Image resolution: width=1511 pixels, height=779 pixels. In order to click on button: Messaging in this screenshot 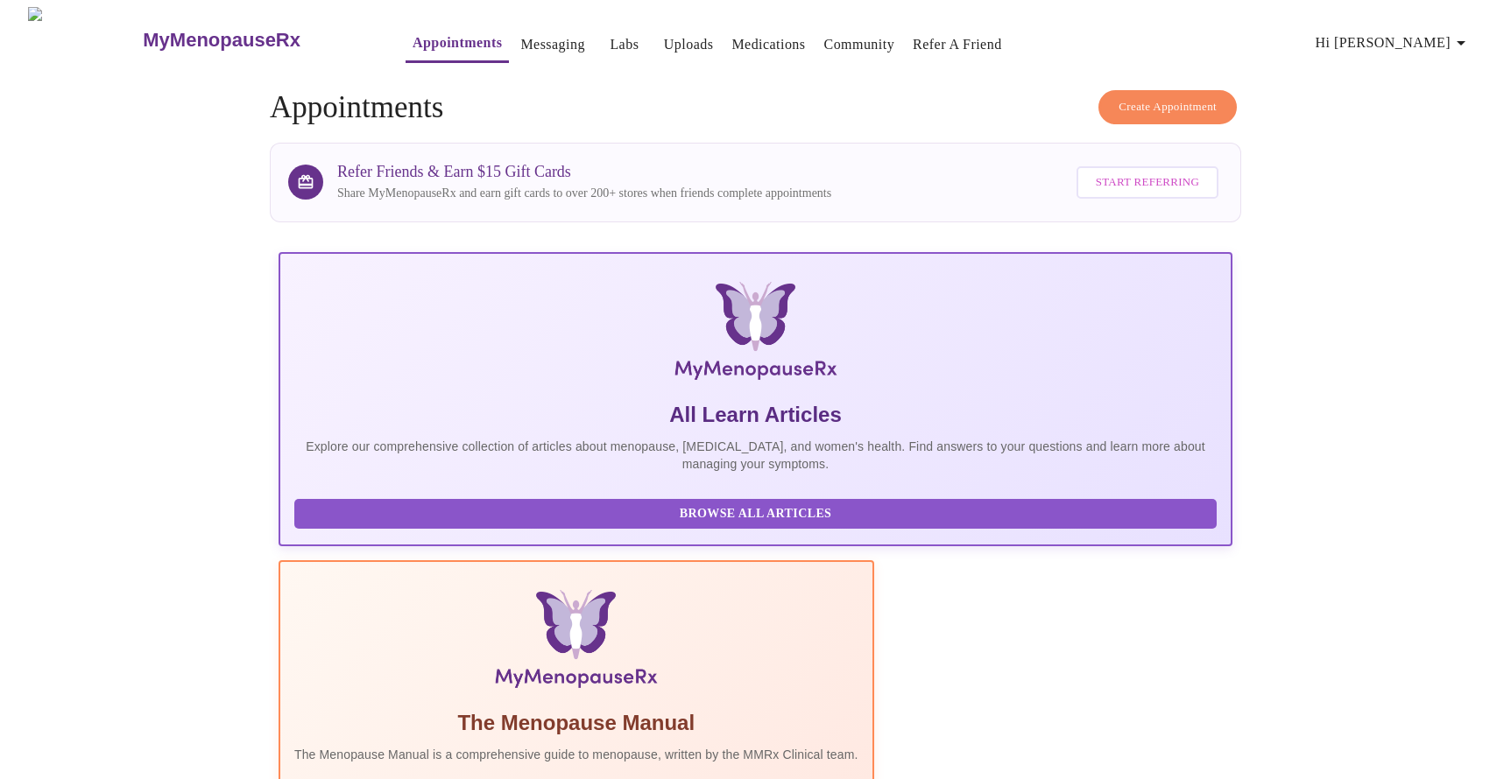, I will do `click(552, 45)`.